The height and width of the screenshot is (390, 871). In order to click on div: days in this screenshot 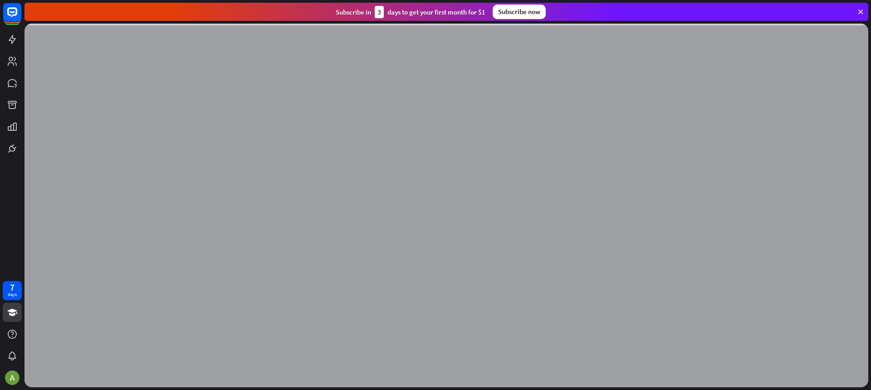, I will do `click(12, 294)`.